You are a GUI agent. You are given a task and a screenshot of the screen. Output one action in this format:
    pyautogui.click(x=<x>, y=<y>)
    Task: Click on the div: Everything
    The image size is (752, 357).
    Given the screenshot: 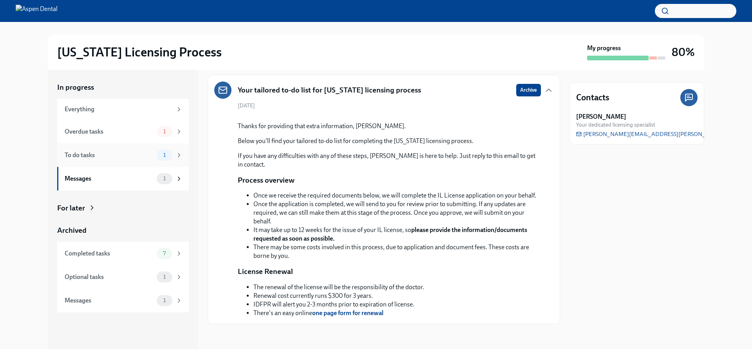 What is the action you would take?
    pyautogui.click(x=118, y=109)
    